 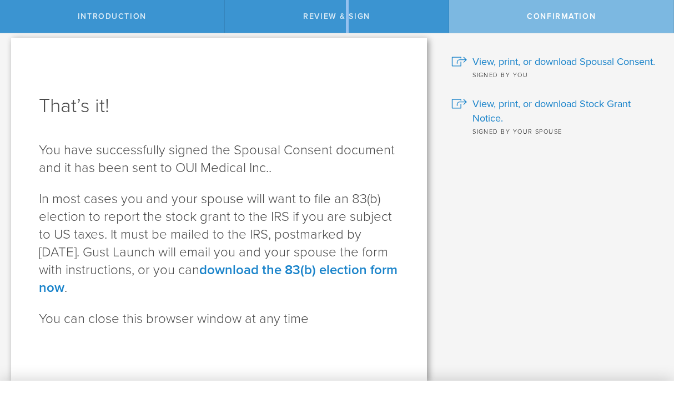 I want to click on span: View, print, or download Spousal Consent., so click(x=563, y=62).